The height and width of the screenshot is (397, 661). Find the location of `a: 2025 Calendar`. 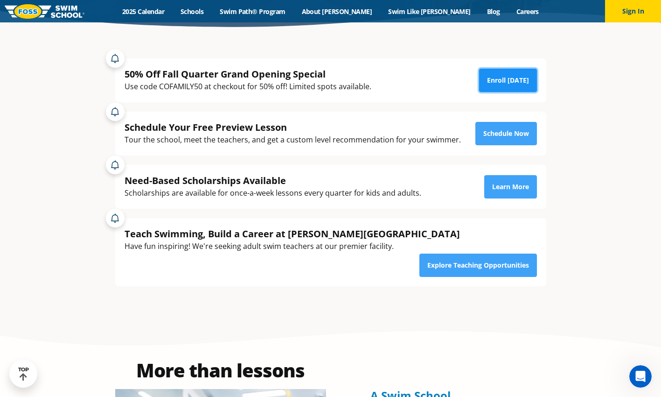

a: 2025 Calendar is located at coordinates (143, 11).